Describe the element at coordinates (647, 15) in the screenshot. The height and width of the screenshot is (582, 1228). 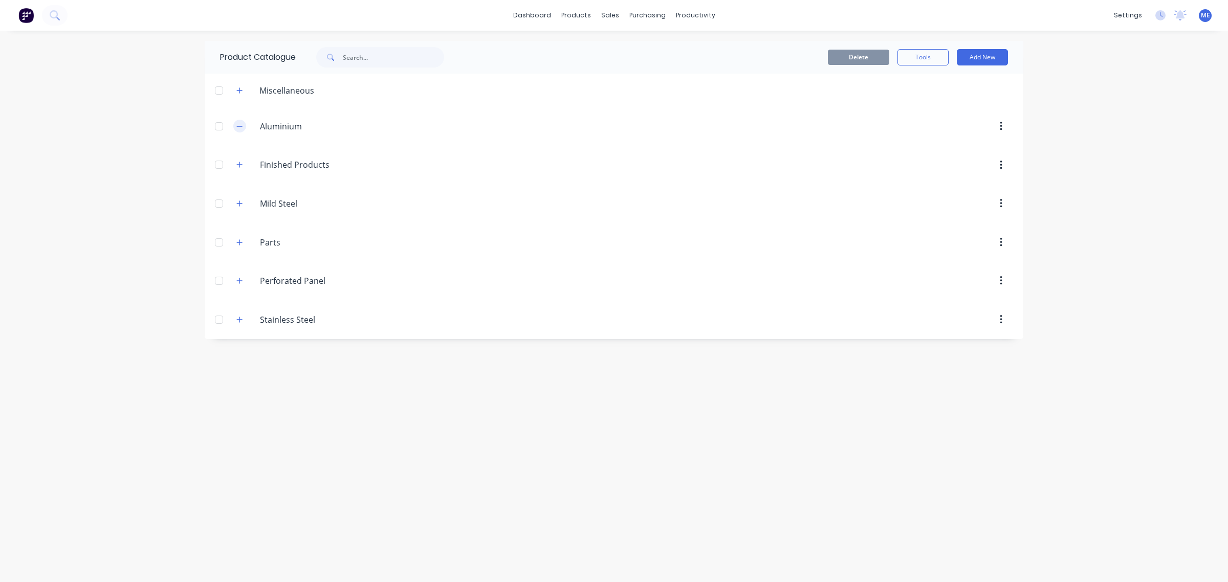
I see `div: purchasing` at that location.